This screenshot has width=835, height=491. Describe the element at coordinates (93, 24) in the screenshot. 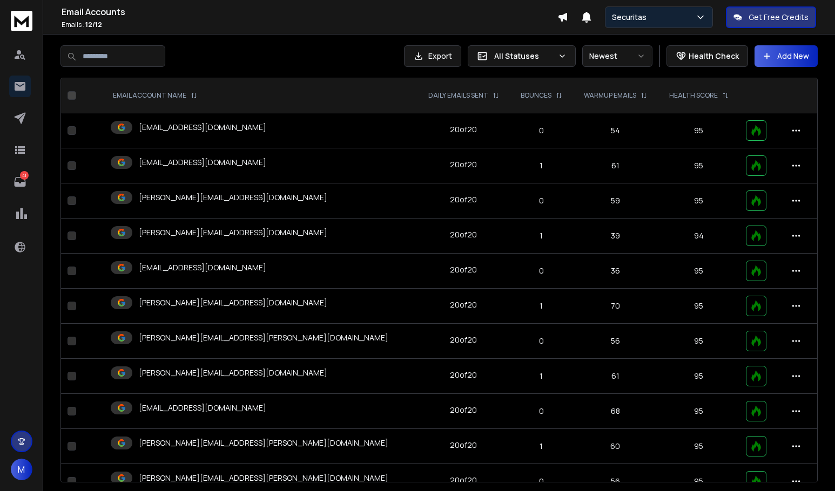

I see `span: 12 / 12` at that location.